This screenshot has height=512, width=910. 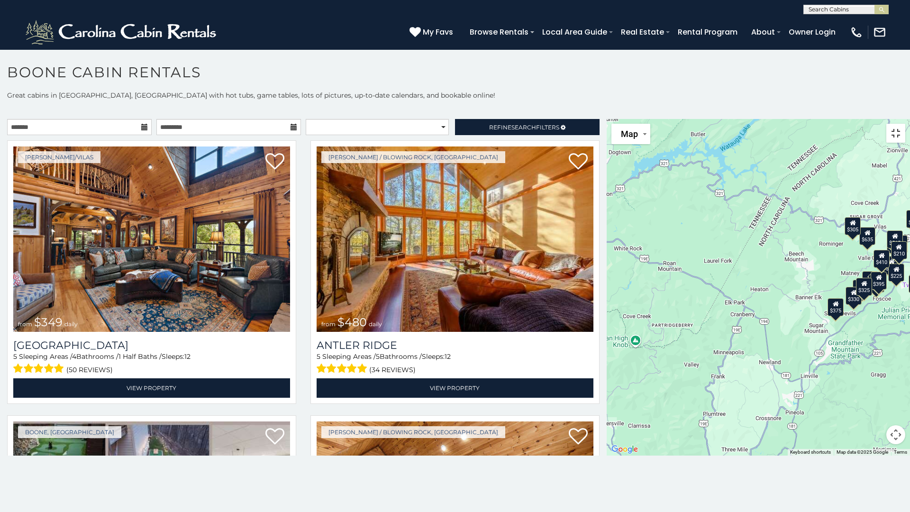 I want to click on a: About, so click(x=763, y=32).